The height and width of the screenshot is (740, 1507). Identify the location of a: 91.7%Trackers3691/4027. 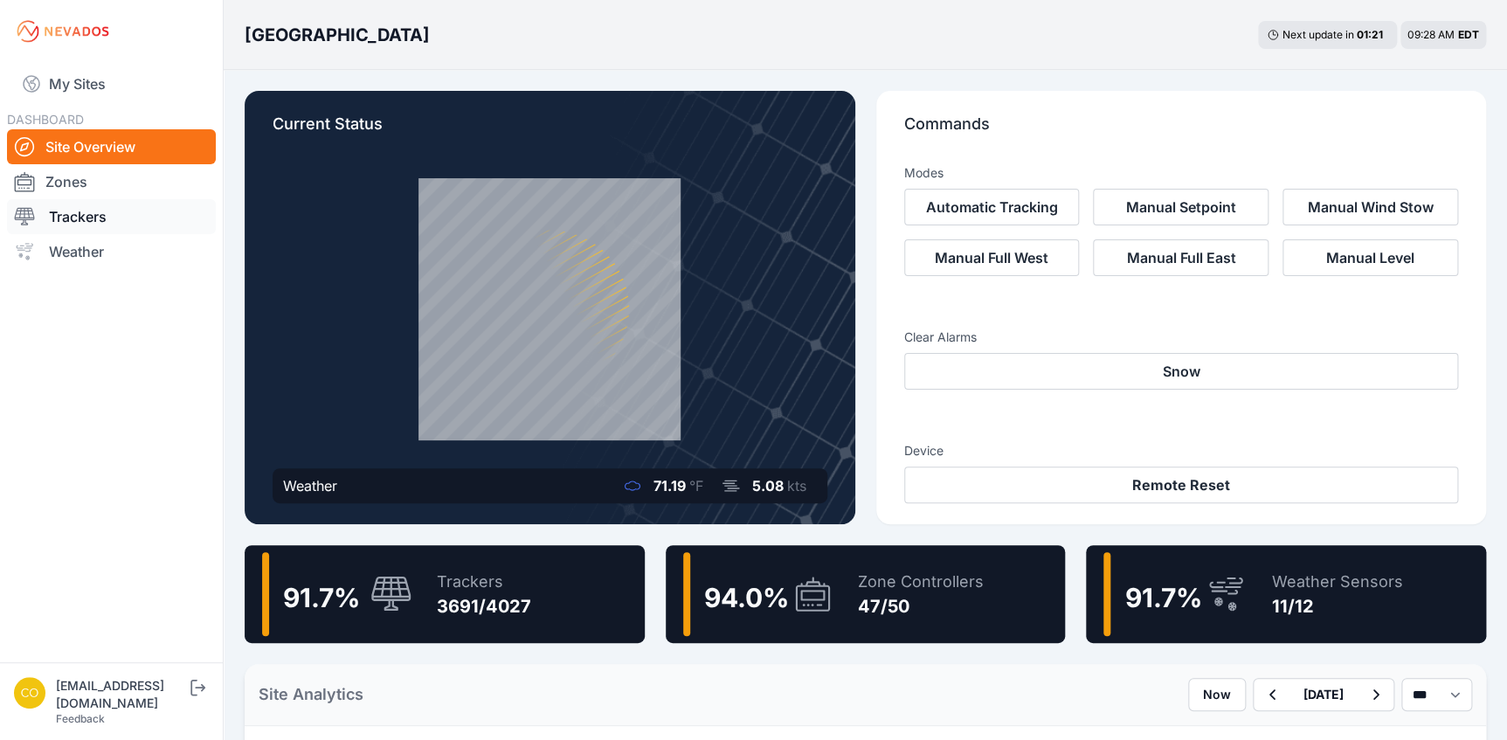
(445, 594).